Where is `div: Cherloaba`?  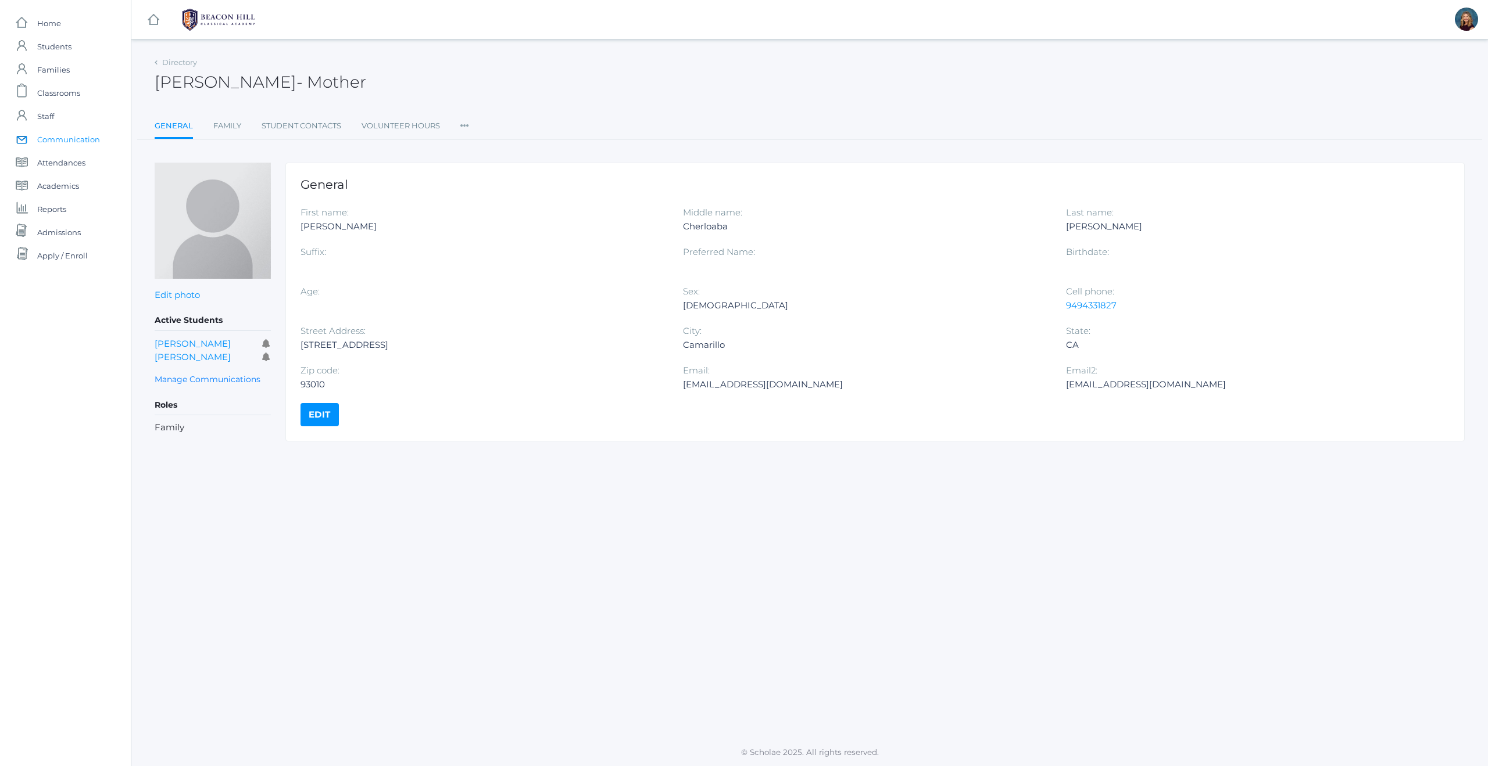
div: Cherloaba is located at coordinates (865, 227).